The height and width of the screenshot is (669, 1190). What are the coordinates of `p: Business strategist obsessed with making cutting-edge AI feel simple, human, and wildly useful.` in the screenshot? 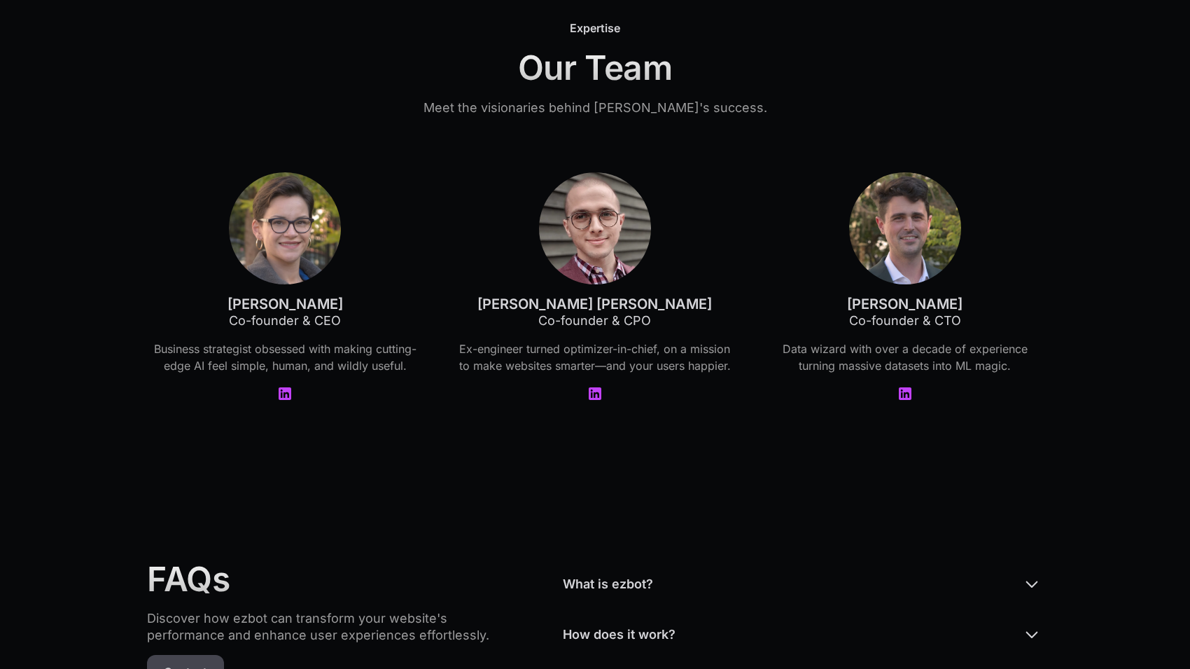 It's located at (285, 357).